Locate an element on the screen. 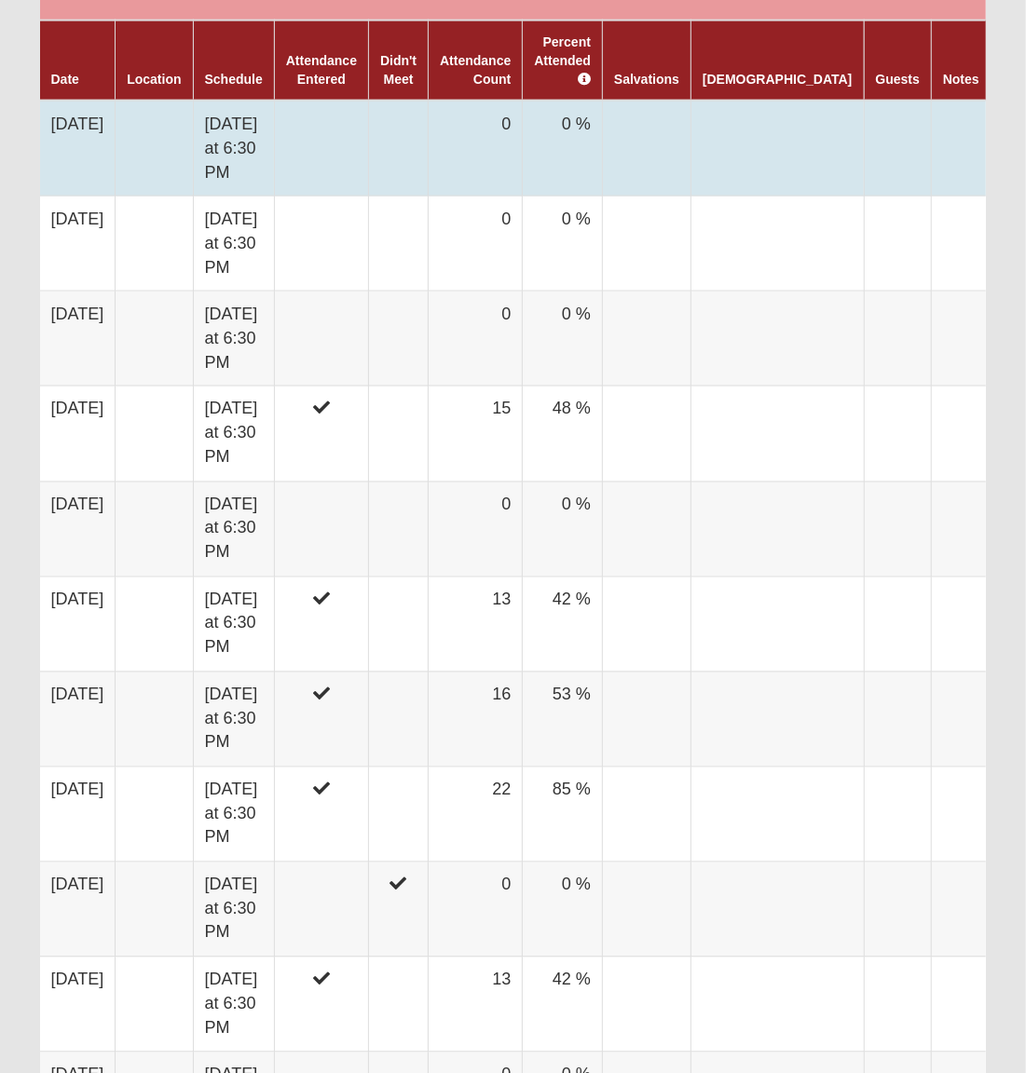 Image resolution: width=1026 pixels, height=1073 pixels. th: Guests is located at coordinates (897, 61).